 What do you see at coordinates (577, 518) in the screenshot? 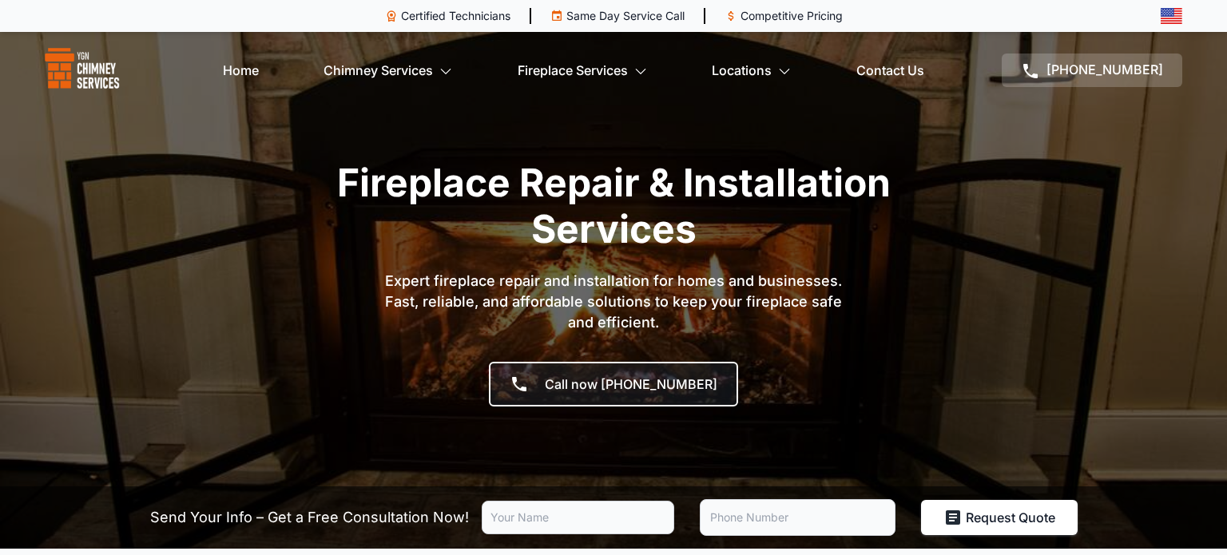
I see `input: Your Name` at bounding box center [577, 518].